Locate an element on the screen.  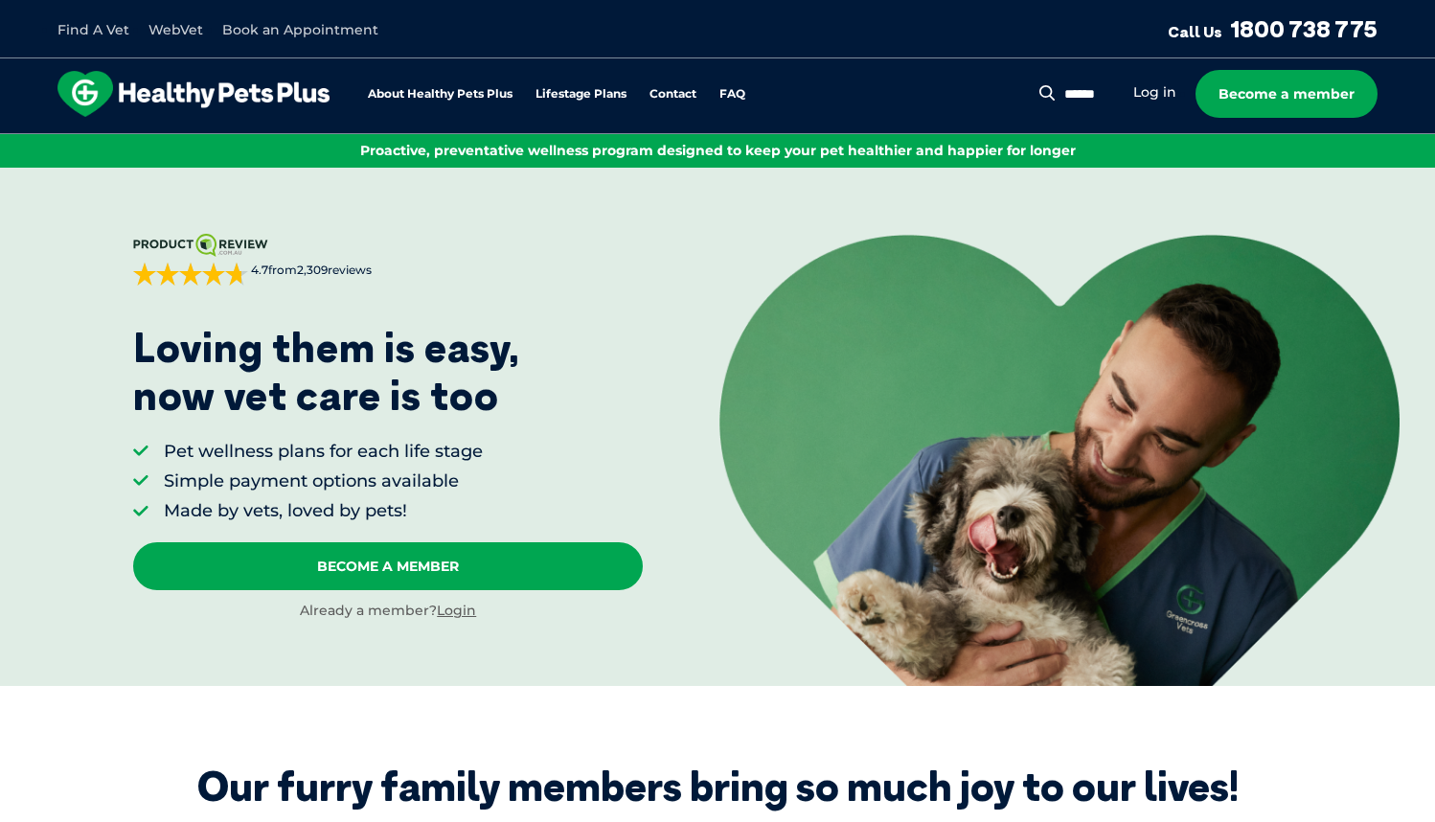
a: Become a member is located at coordinates (1286, 94).